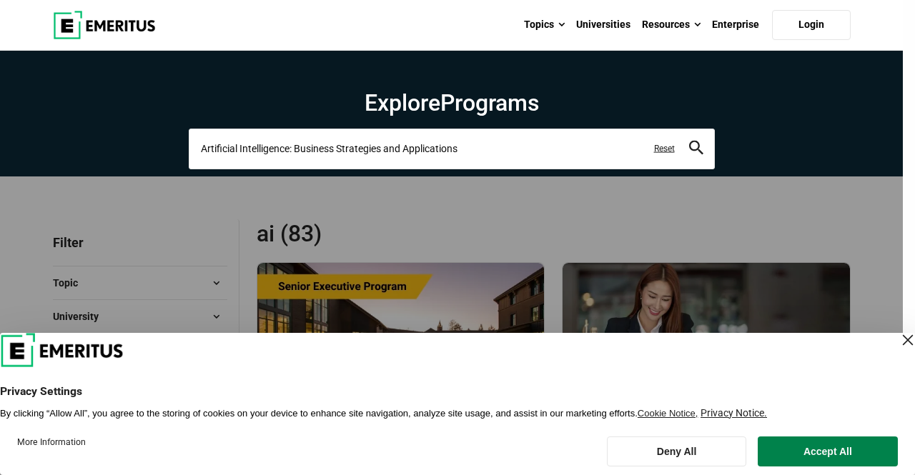  What do you see at coordinates (490, 103) in the screenshot?
I see `span: Programs` at bounding box center [490, 103].